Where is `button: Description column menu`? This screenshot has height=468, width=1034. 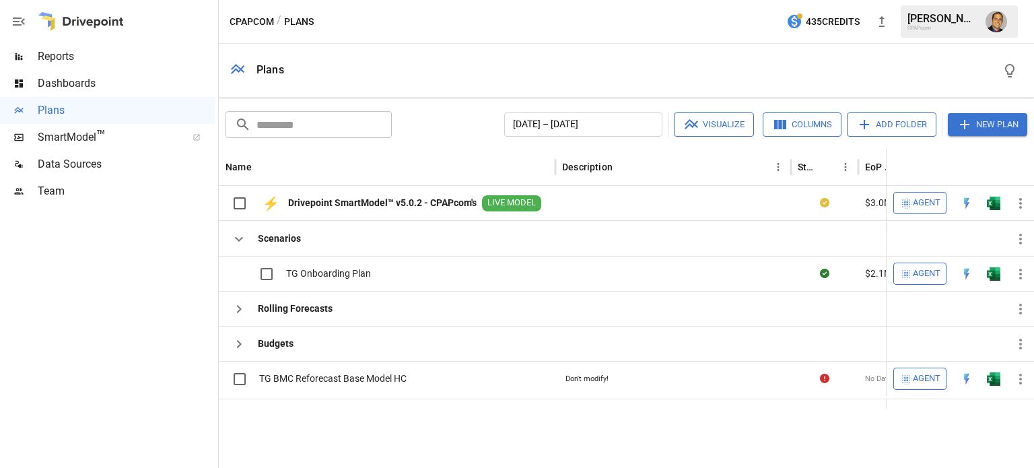
button: Description column menu is located at coordinates (779, 167).